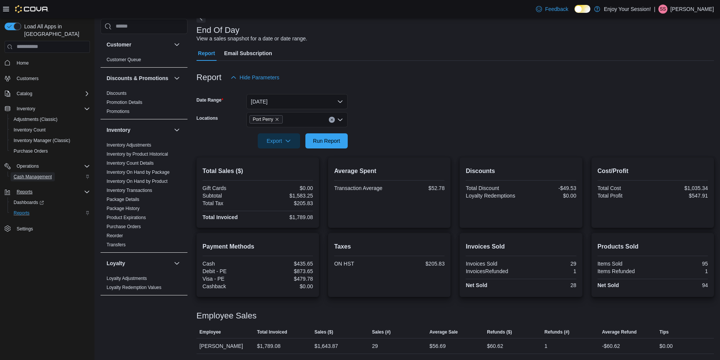 The width and height of the screenshot is (720, 360). Describe the element at coordinates (552, 9) in the screenshot. I see `a: Feedback` at that location.